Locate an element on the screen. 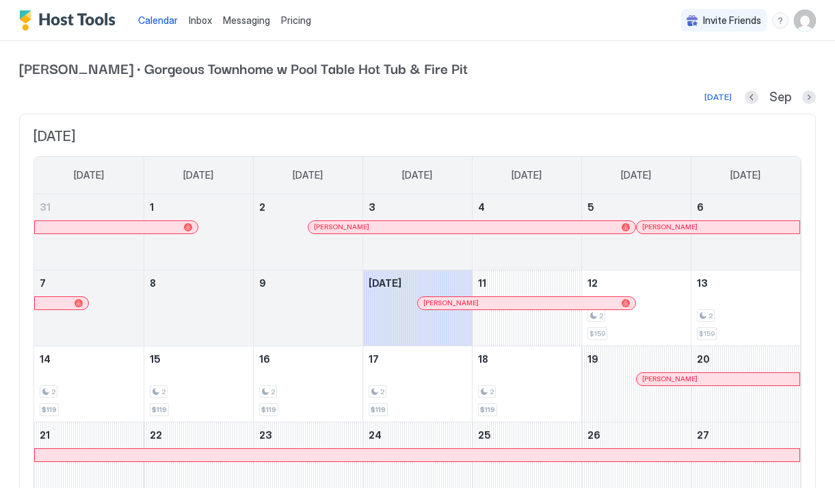 This screenshot has height=488, width=835. a: September 26, 2025 is located at coordinates (636, 434).